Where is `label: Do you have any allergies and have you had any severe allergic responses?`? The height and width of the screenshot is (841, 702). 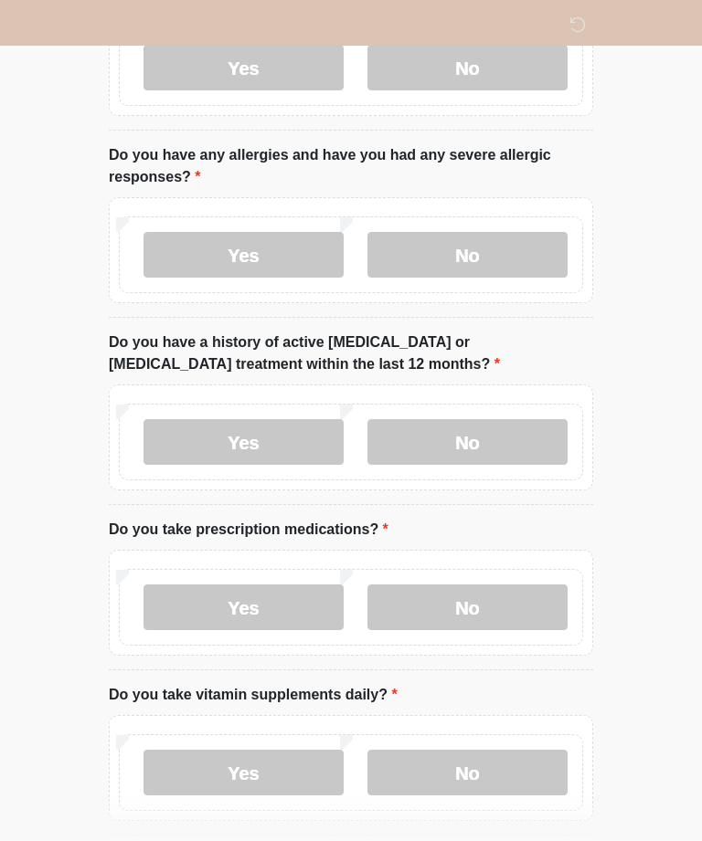 label: Do you have any allergies and have you had any severe allergic responses? is located at coordinates (351, 166).